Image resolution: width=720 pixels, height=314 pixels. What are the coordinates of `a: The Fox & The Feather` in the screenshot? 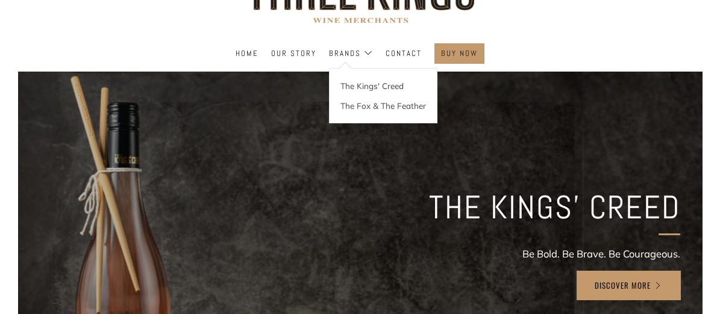 It's located at (383, 105).